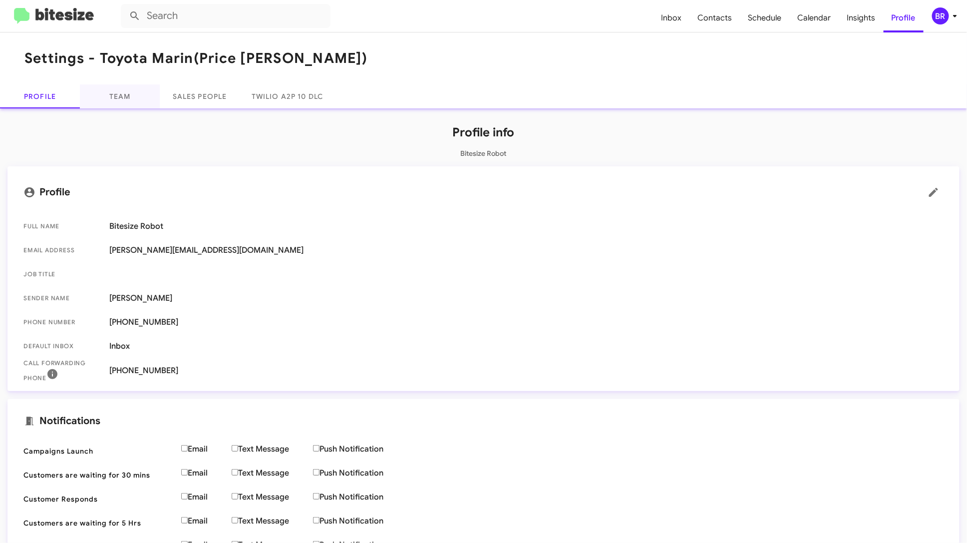 The width and height of the screenshot is (967, 543). I want to click on a: Calendar, so click(814, 18).